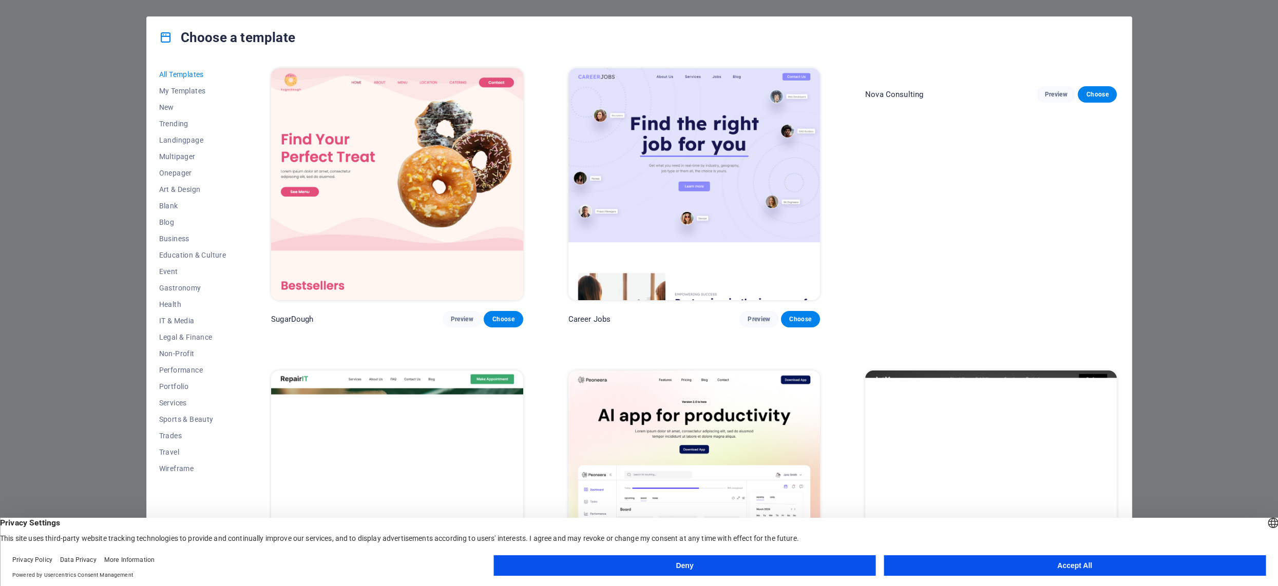 This screenshot has height=586, width=1278. Describe the element at coordinates (193, 222) in the screenshot. I see `span: Blog` at that location.